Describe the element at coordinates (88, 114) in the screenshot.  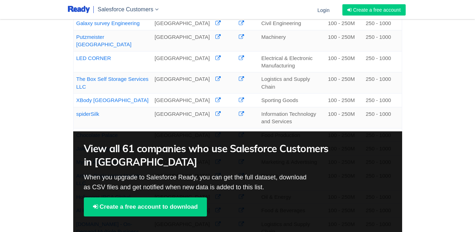
I see `a: spiderSilk` at that location.